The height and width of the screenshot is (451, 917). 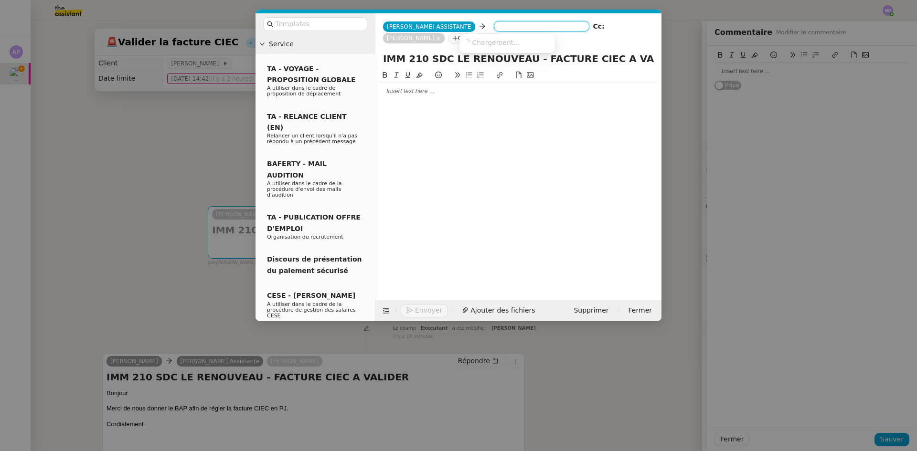 I want to click on span: A utiliser dans le cadre de proposition de déplacement, so click(x=304, y=91).